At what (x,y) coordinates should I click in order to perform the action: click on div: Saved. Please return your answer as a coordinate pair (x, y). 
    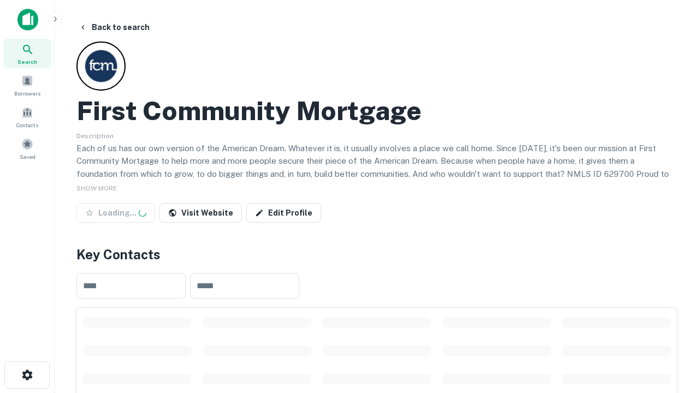
    Looking at the image, I should click on (27, 149).